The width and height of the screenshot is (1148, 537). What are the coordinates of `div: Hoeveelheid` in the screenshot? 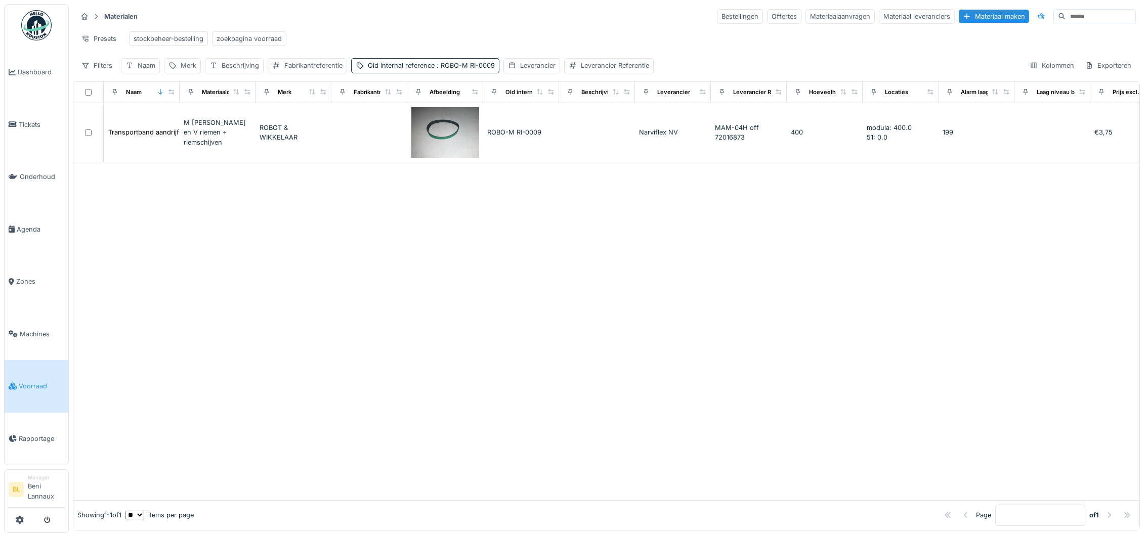 It's located at (826, 92).